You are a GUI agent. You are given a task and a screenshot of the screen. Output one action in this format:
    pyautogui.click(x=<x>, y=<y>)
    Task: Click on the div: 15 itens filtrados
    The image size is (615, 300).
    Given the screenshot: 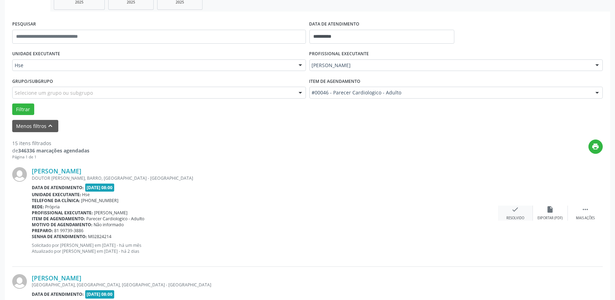 What is the action you would take?
    pyautogui.click(x=51, y=143)
    